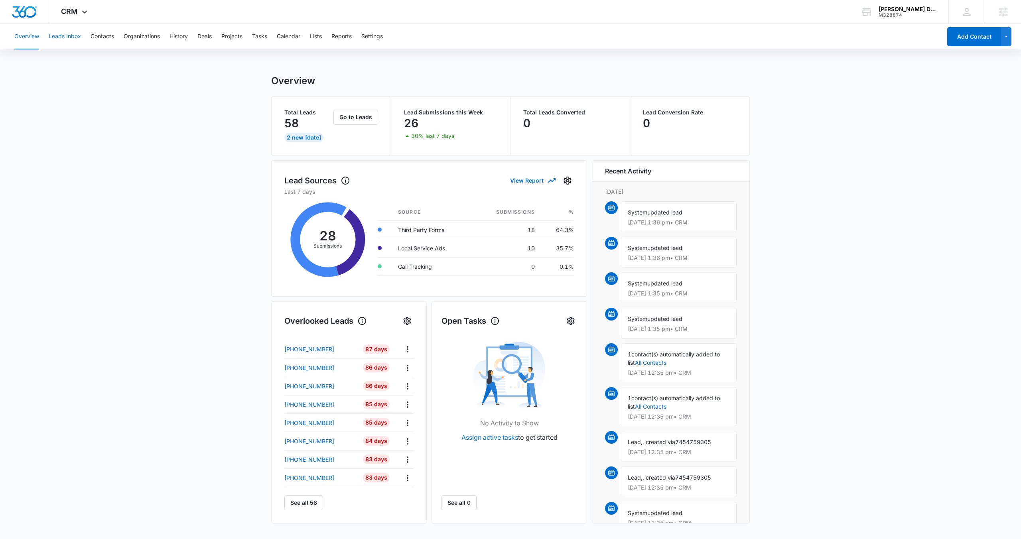 Image resolution: width=1021 pixels, height=539 pixels. I want to click on th: Source, so click(432, 212).